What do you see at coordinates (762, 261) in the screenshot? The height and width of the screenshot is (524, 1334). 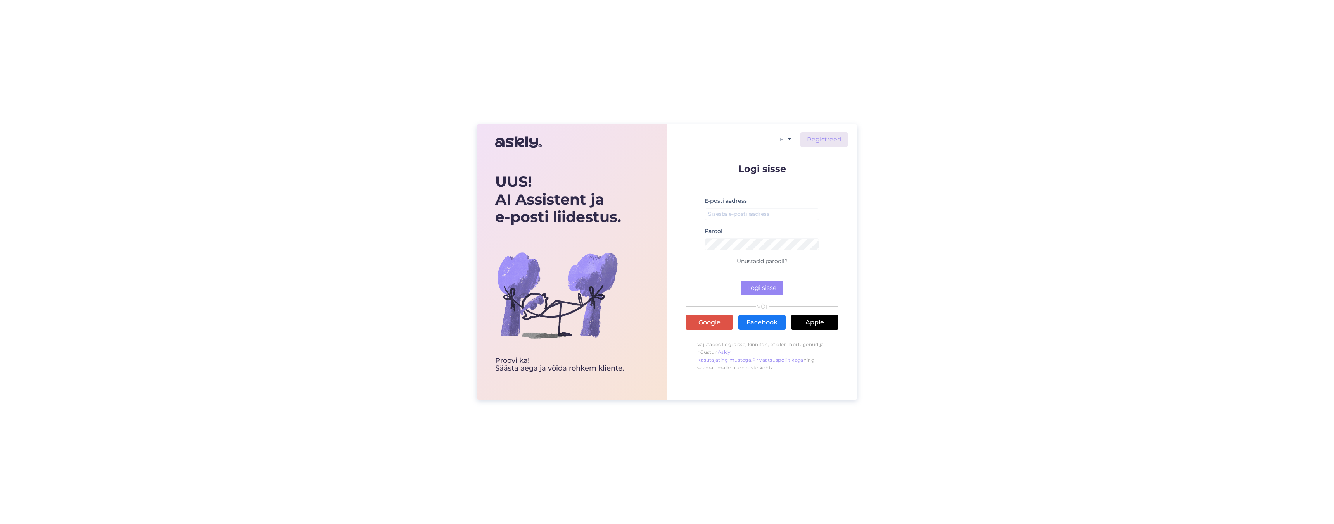 I see `a: Unustasid parooli?` at bounding box center [762, 261].